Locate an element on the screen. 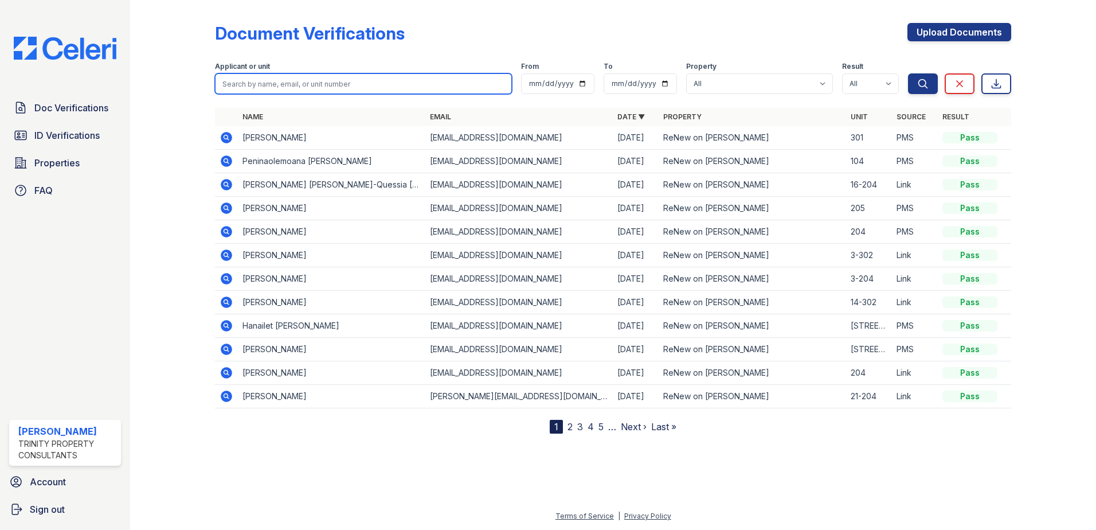 The height and width of the screenshot is (530, 1096). div: 1 is located at coordinates (556, 427).